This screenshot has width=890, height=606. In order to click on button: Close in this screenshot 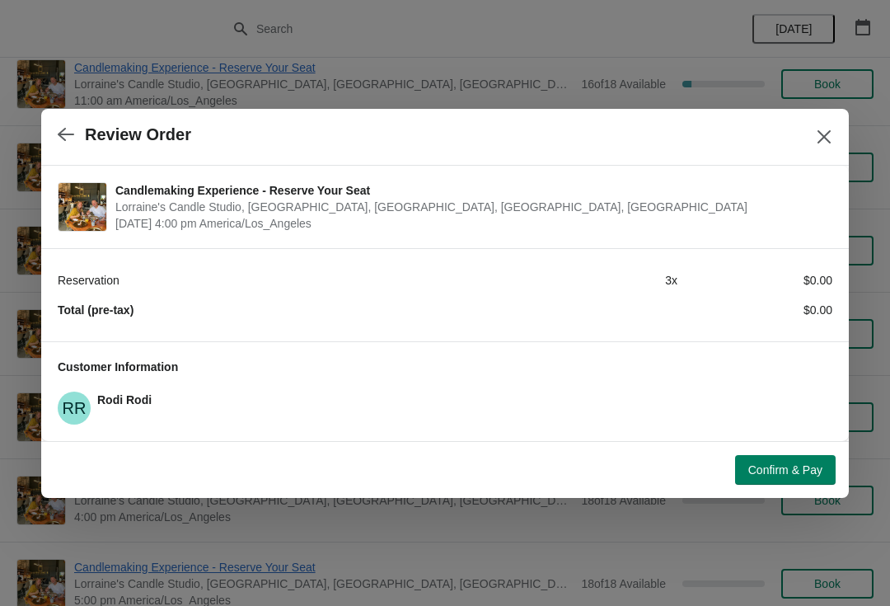, I will do `click(824, 137)`.